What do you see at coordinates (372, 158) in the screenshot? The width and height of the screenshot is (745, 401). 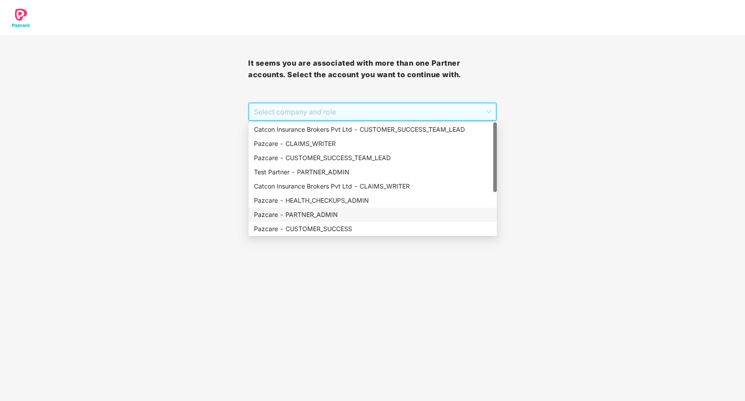 I see `div: Pazcare - CUSTOMER_SUCCESS_TEAM_LEAD` at bounding box center [372, 158].